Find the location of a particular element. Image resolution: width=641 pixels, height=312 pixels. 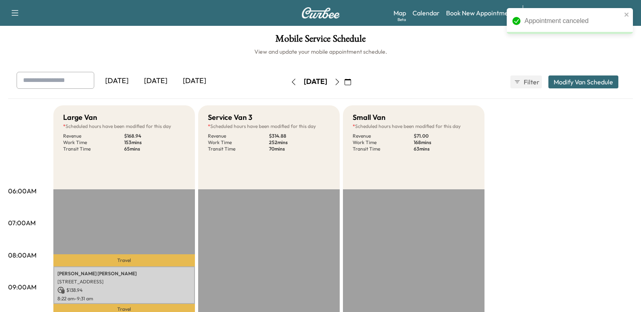

p: 63 mins is located at coordinates (444, 149).